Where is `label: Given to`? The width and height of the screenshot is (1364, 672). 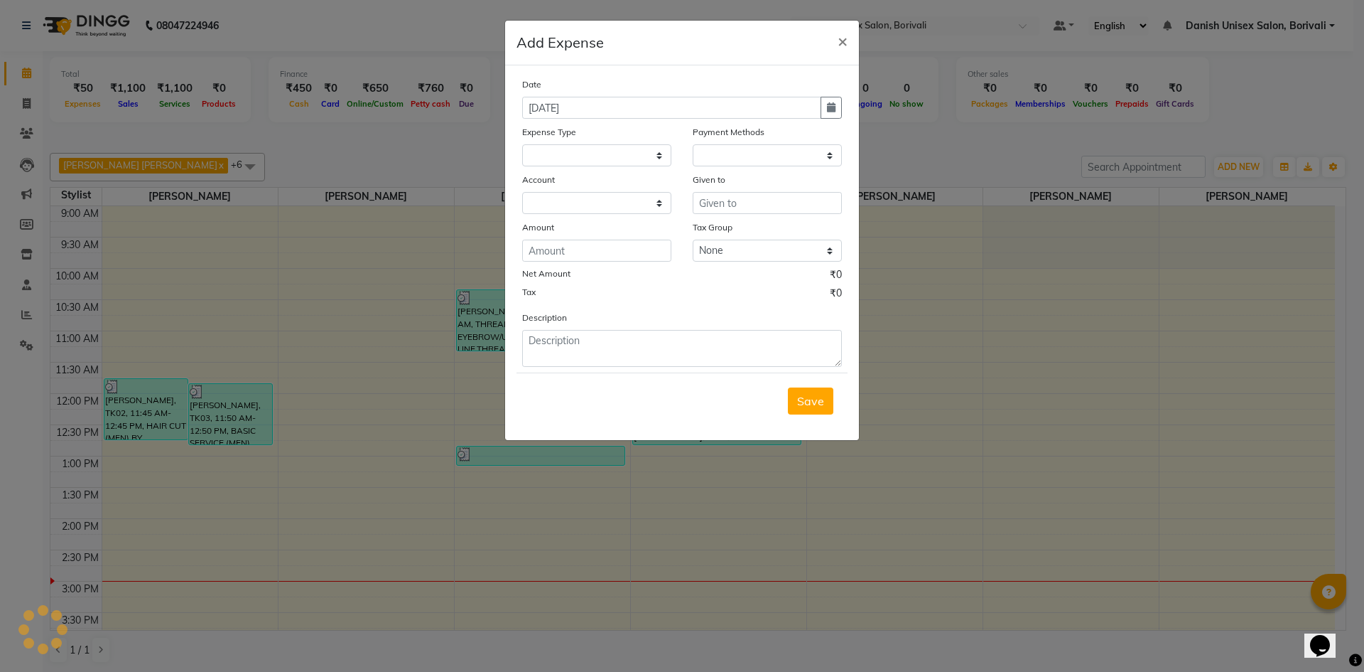 label: Given to is located at coordinates (709, 180).